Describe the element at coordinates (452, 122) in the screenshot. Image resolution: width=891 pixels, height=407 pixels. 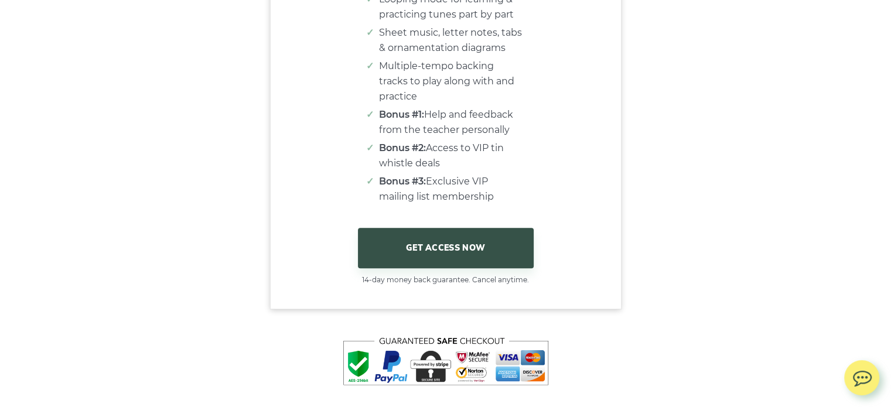
I see `li: Help and feedback from the teacher personally` at that location.